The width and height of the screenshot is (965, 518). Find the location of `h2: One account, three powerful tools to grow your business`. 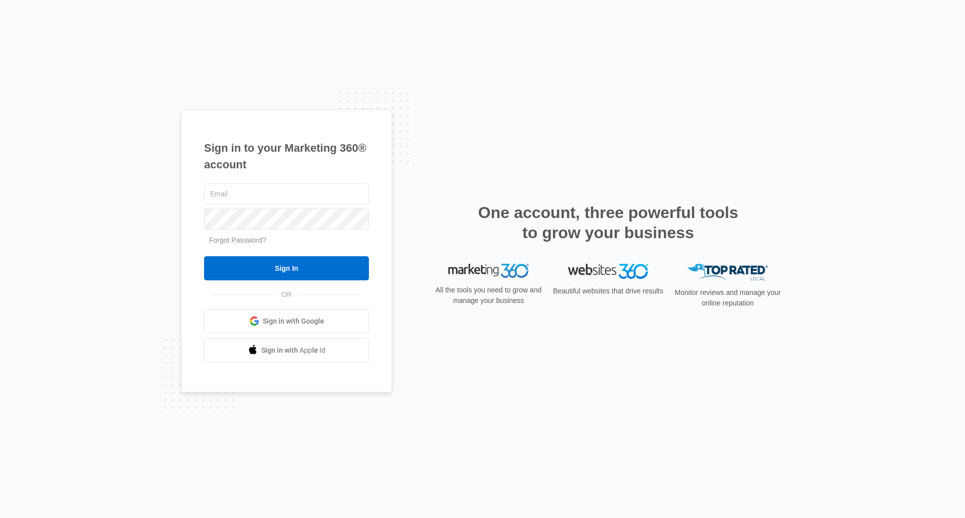

h2: One account, three powerful tools to grow your business is located at coordinates (608, 223).